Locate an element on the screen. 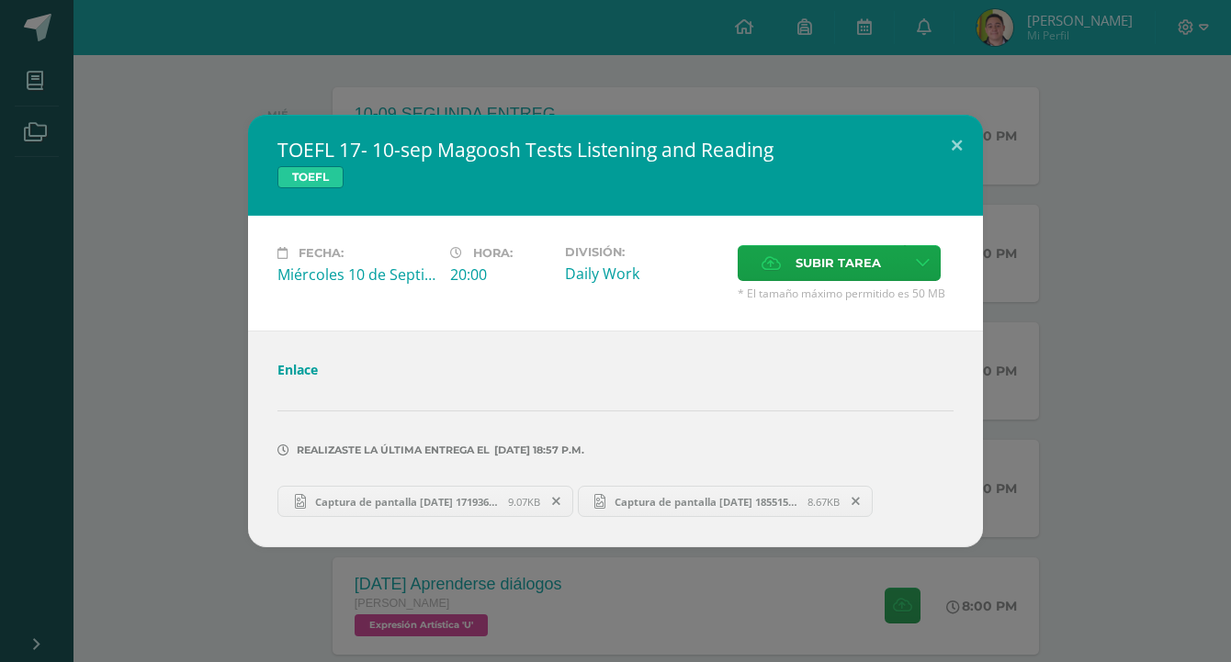 The width and height of the screenshot is (1231, 662). h2: TOEFL 17- 10-sep Magoosh Tests Listening and Reading is located at coordinates (615, 150).